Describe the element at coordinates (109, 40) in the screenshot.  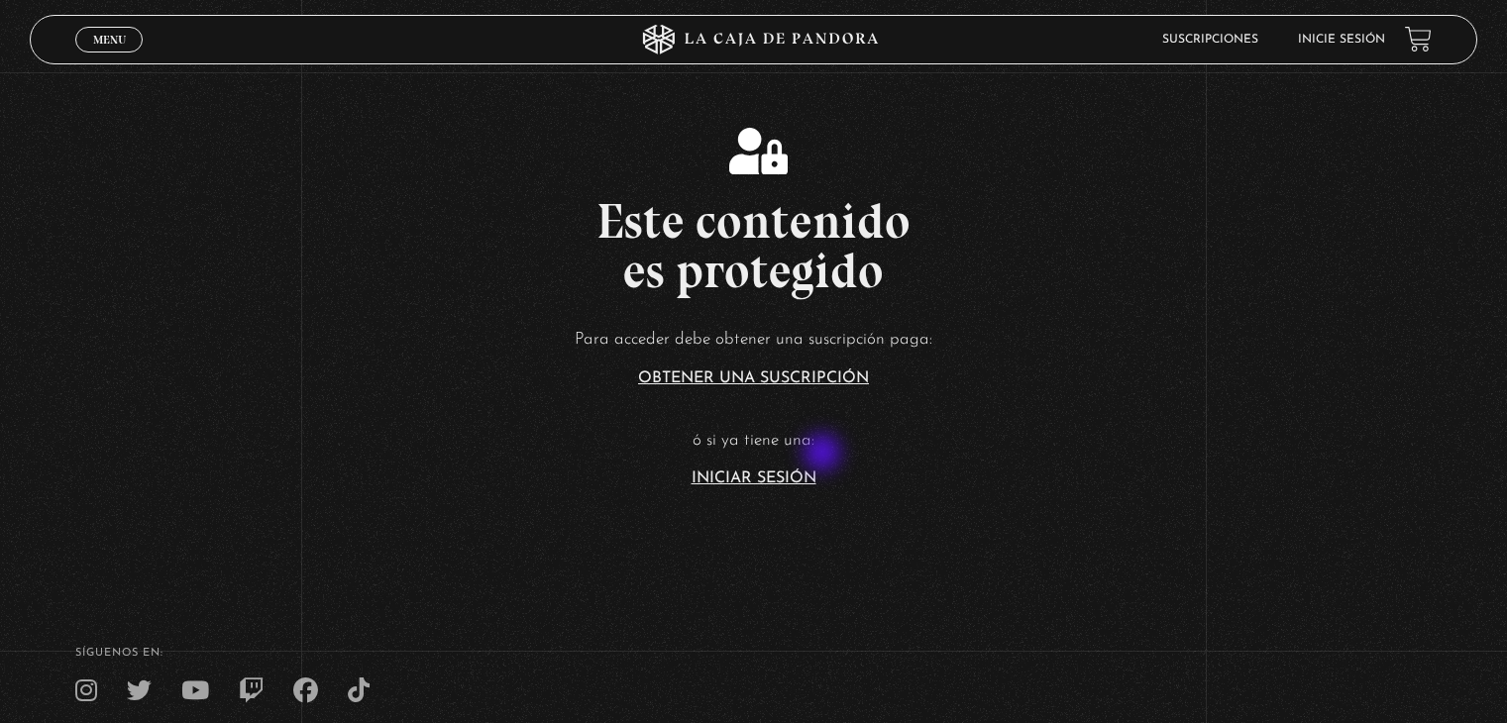
I see `span: Menu` at that location.